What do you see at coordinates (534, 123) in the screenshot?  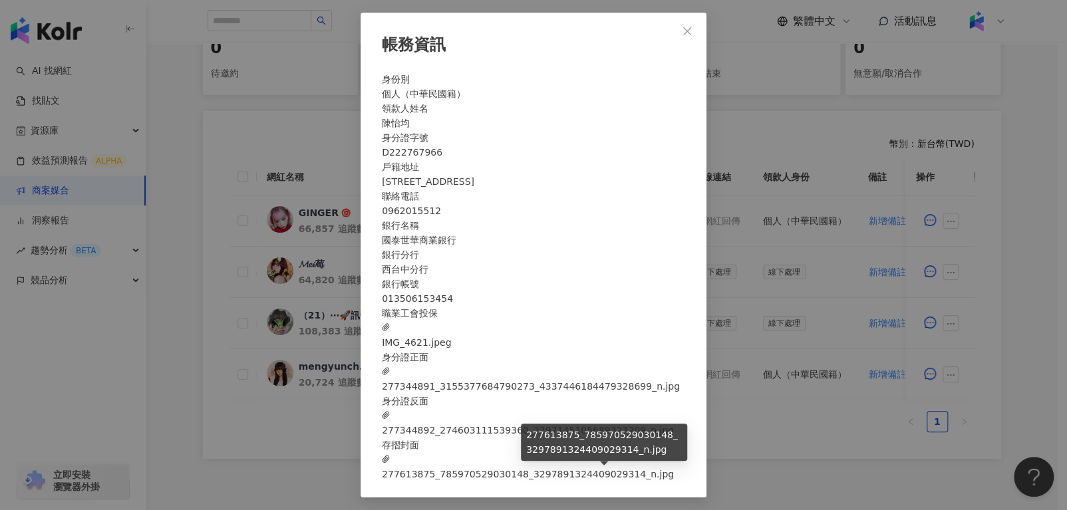 I see `div: 陳怡均` at bounding box center [534, 123].